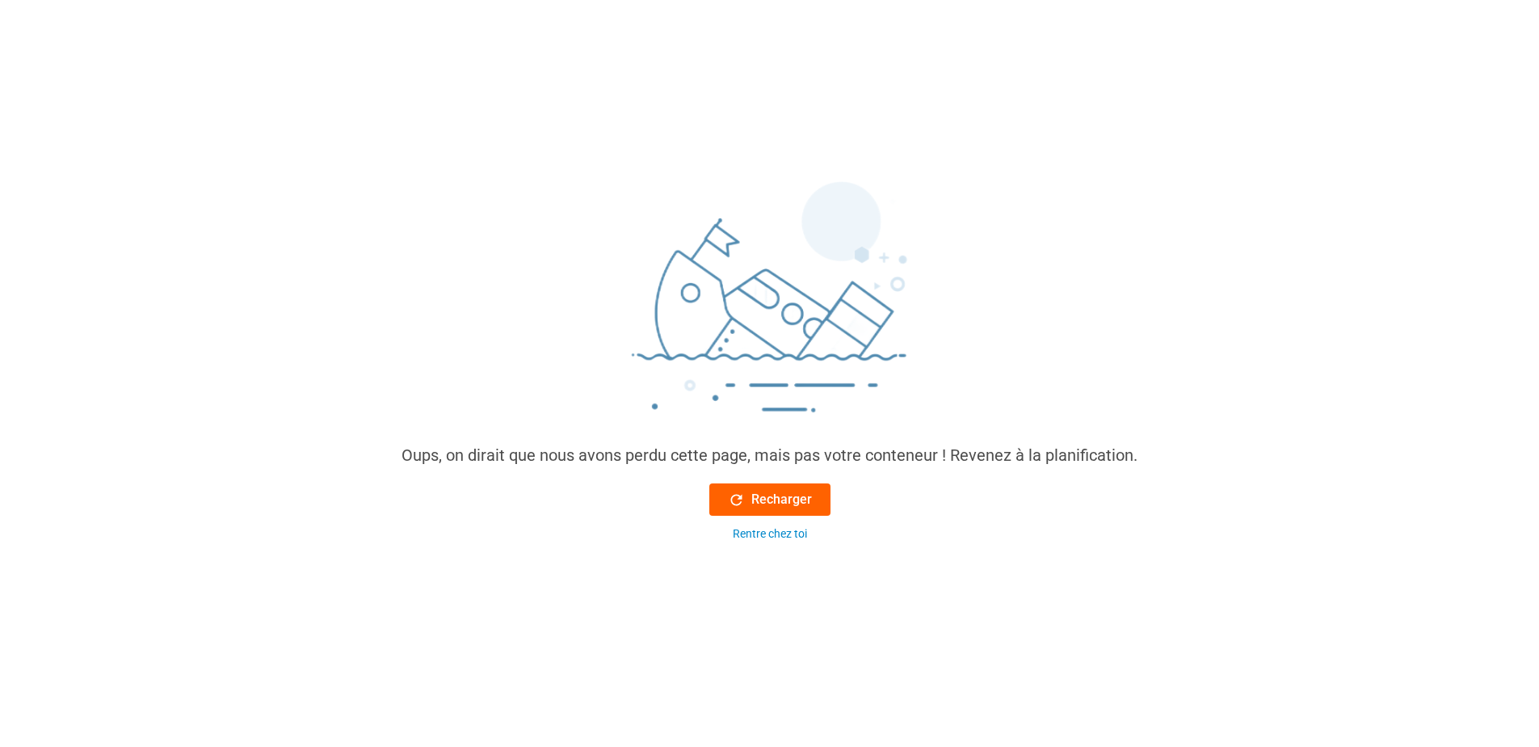  Describe the element at coordinates (781, 499) in the screenshot. I see `font: Recharger` at that location.